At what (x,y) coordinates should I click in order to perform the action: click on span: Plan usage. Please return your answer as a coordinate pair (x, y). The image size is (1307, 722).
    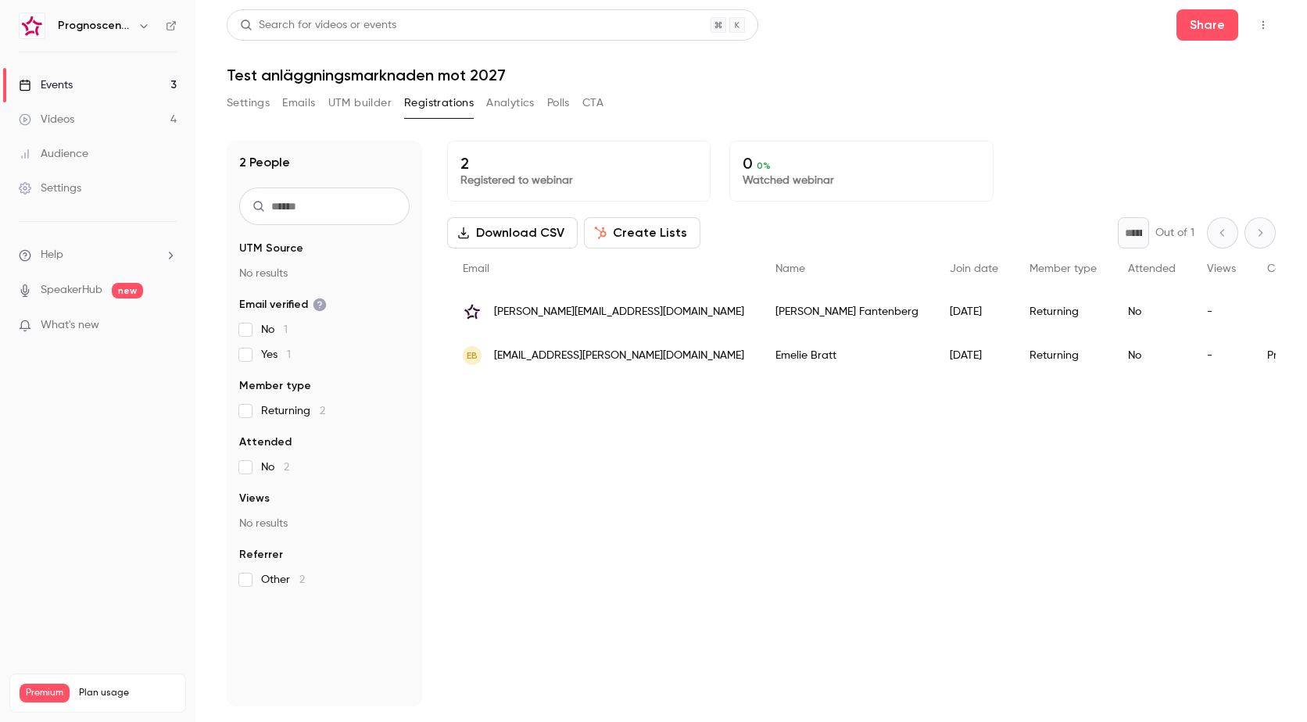
    Looking at the image, I should click on (127, 694).